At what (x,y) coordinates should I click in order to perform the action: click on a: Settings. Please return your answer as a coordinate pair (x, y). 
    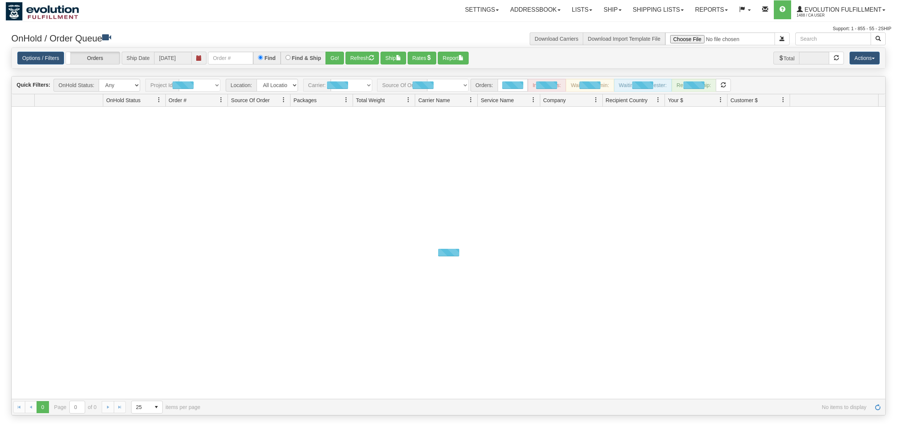
    Looking at the image, I should click on (482, 10).